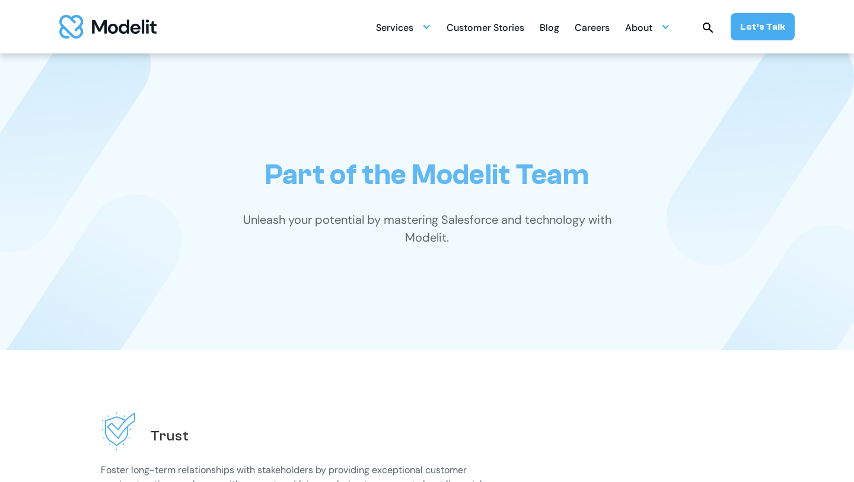 The width and height of the screenshot is (854, 482). Describe the element at coordinates (763, 27) in the screenshot. I see `div: Let’s Talk` at that location.